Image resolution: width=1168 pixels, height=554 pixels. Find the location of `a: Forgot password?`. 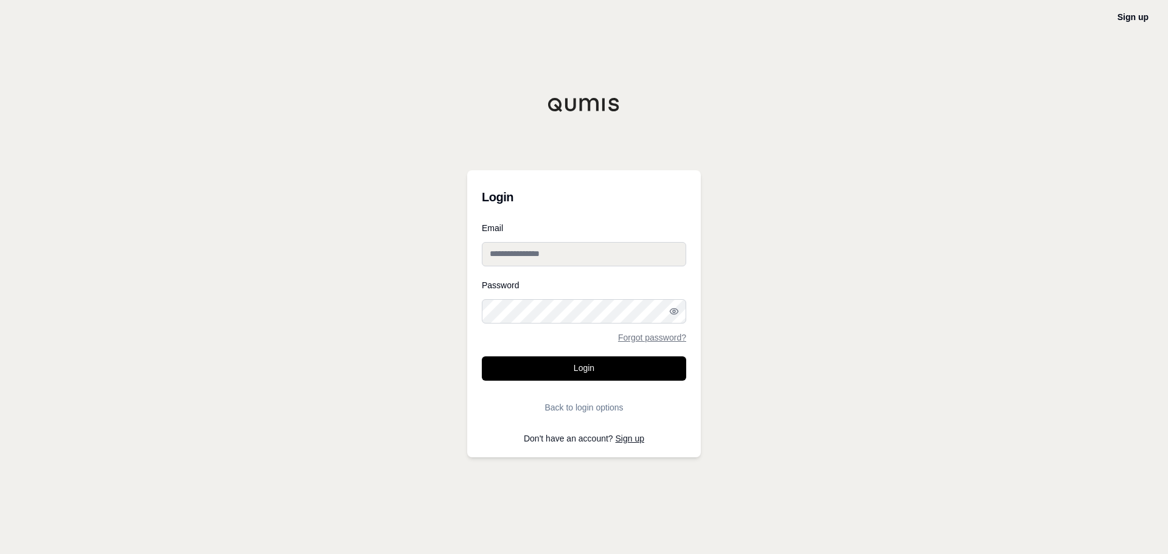

a: Forgot password? is located at coordinates (652, 338).